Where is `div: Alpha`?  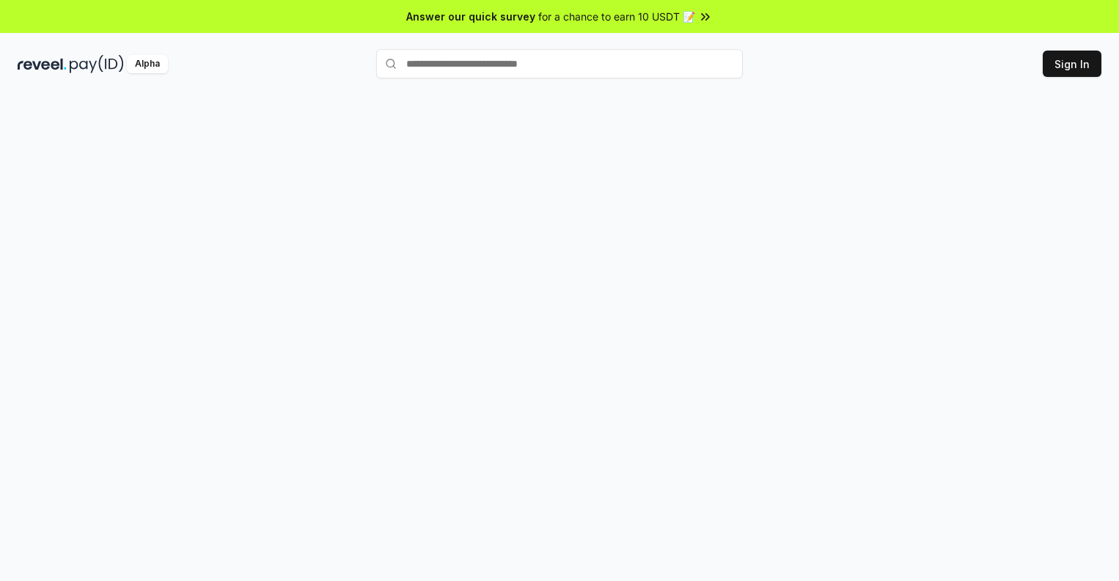
div: Alpha is located at coordinates (147, 64).